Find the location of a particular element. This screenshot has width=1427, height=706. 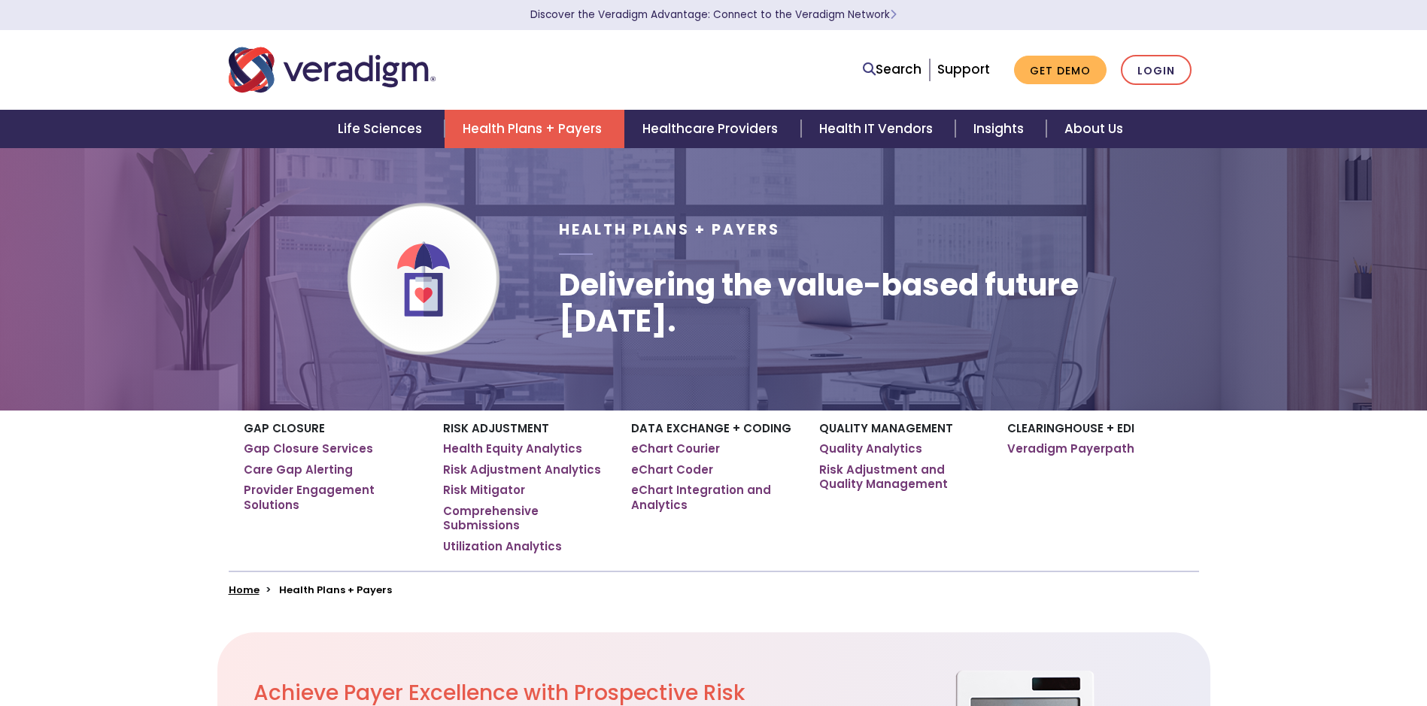

a: Comprehensive Submissions is located at coordinates (526, 518).